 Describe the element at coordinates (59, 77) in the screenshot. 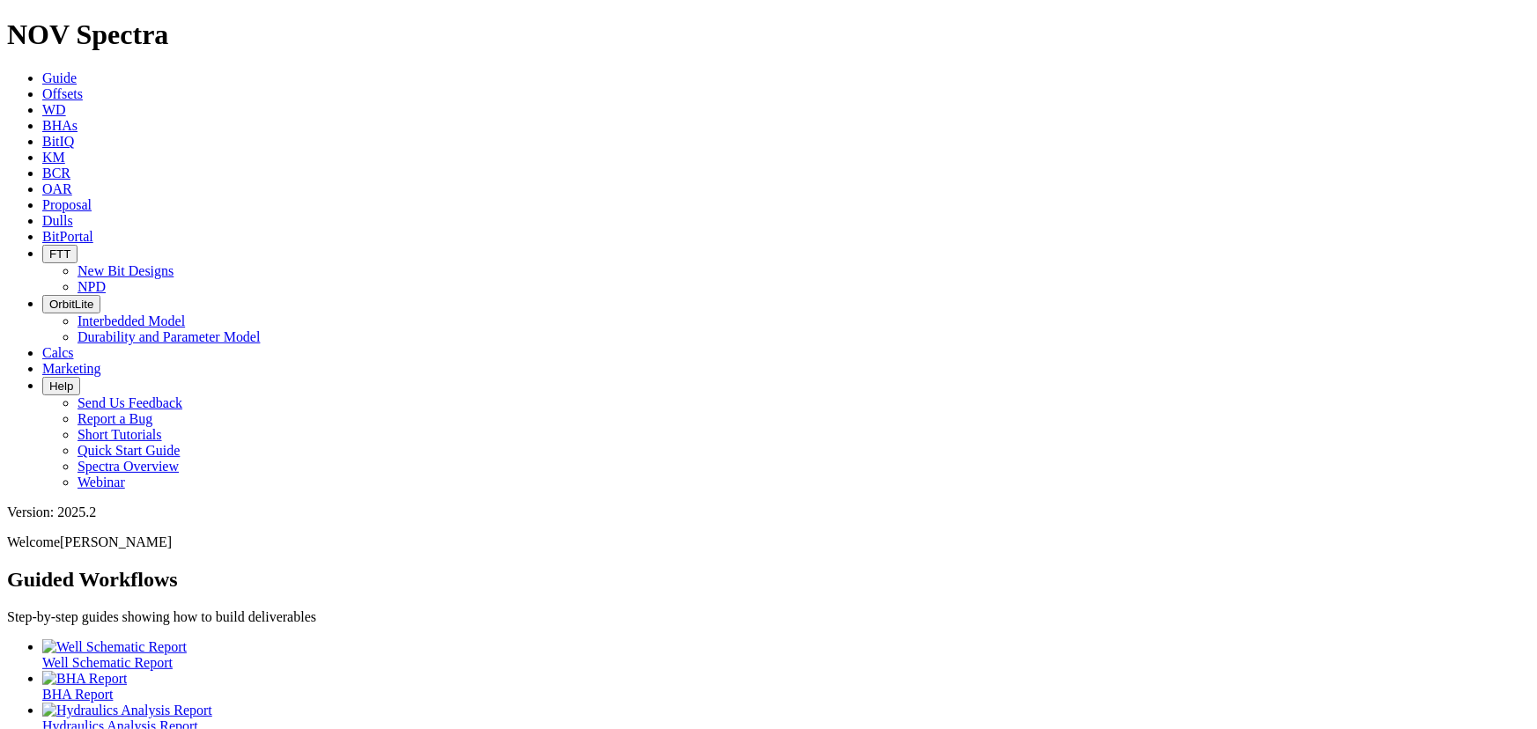

I see `a: Guide` at that location.